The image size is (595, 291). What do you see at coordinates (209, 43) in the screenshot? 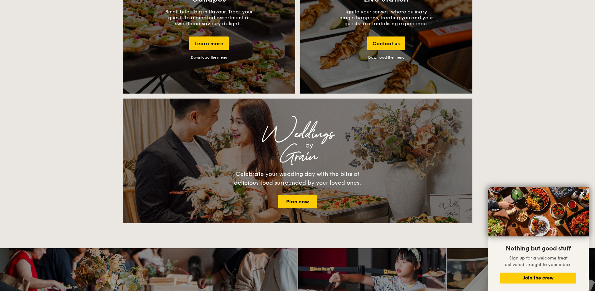
I see `div: Learn more` at bounding box center [209, 43].